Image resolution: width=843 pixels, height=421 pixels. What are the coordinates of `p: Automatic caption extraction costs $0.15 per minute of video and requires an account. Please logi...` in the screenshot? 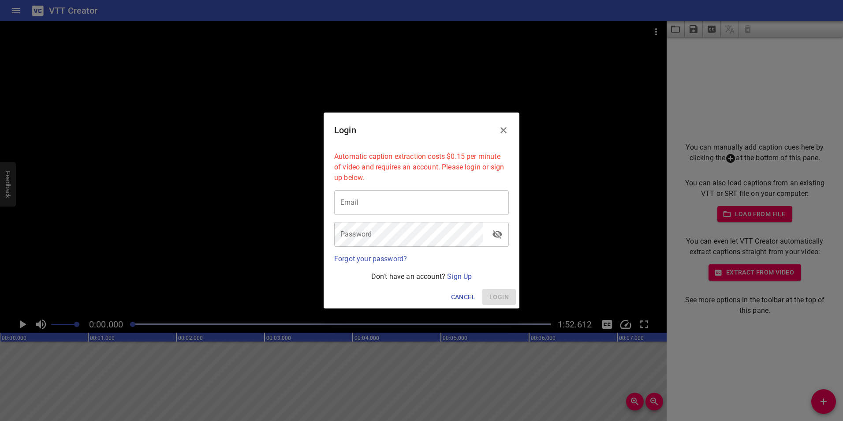 It's located at (422, 167).